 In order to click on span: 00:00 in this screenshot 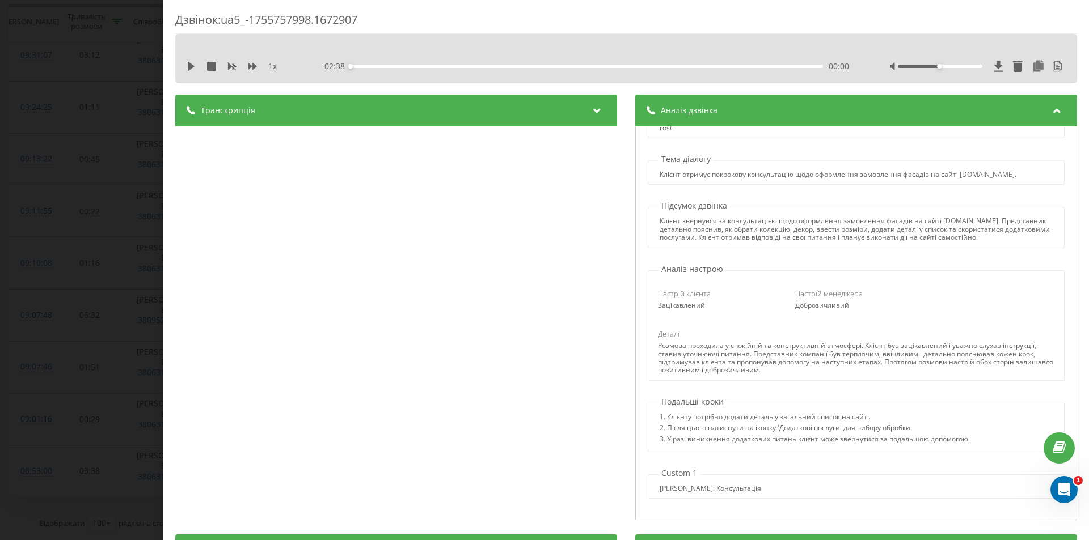, I will do `click(839, 66)`.